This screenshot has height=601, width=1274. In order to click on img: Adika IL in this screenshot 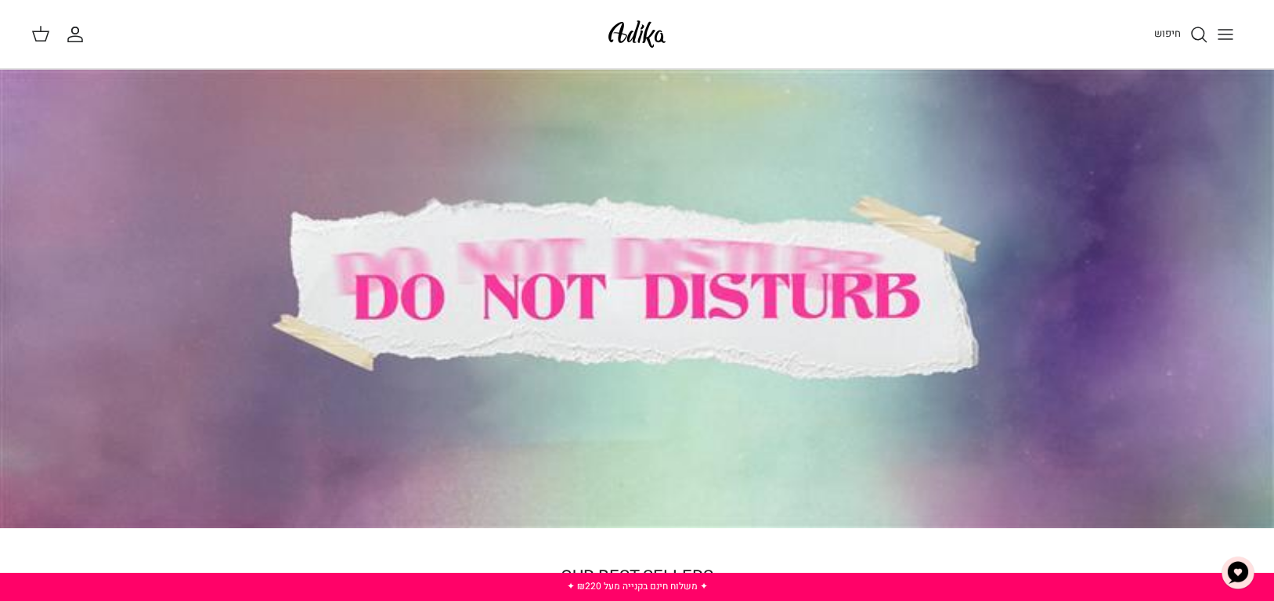, I will do `click(636, 34)`.